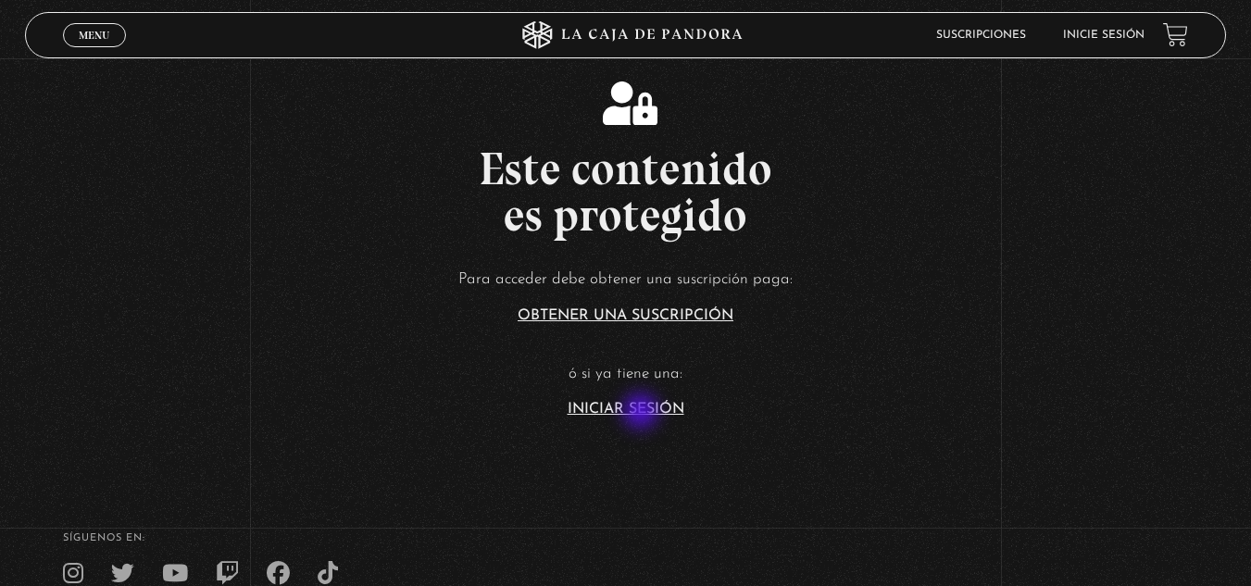 Image resolution: width=1251 pixels, height=586 pixels. I want to click on a: View your shopping cart, so click(1176, 34).